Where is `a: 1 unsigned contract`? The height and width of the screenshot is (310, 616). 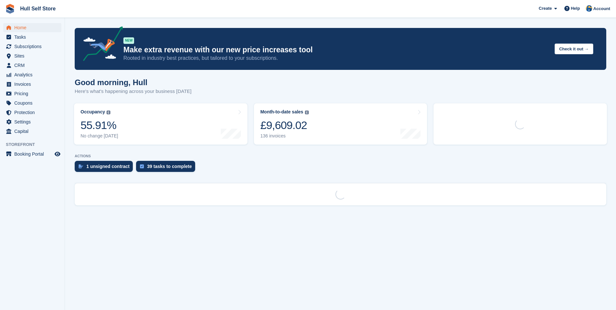
a: 1 unsigned contract is located at coordinates (105, 168).